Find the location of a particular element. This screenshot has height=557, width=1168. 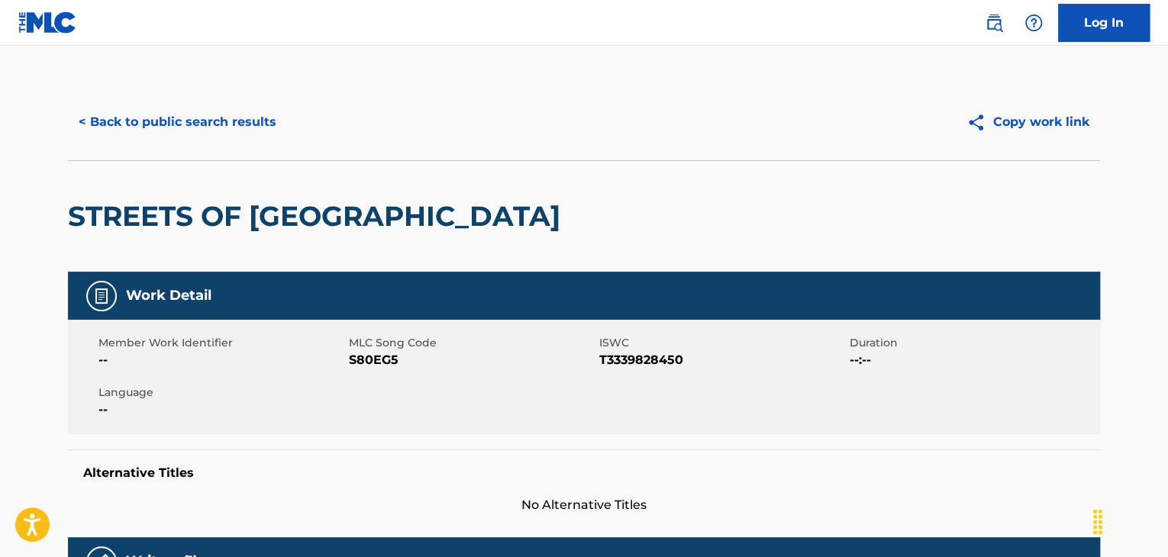

img: Work Detail is located at coordinates (102, 296).